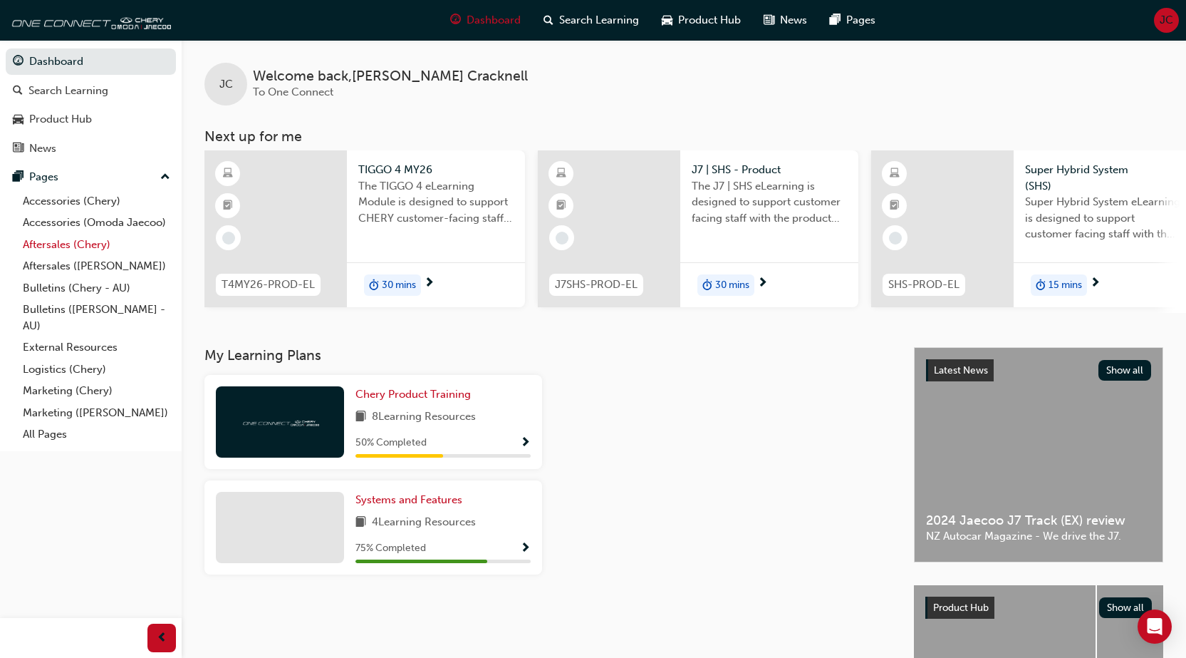  Describe the element at coordinates (96, 369) in the screenshot. I see `a: Logistics (Chery)` at that location.